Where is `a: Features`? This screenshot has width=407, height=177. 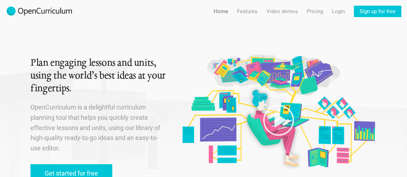
a: Features is located at coordinates (247, 11).